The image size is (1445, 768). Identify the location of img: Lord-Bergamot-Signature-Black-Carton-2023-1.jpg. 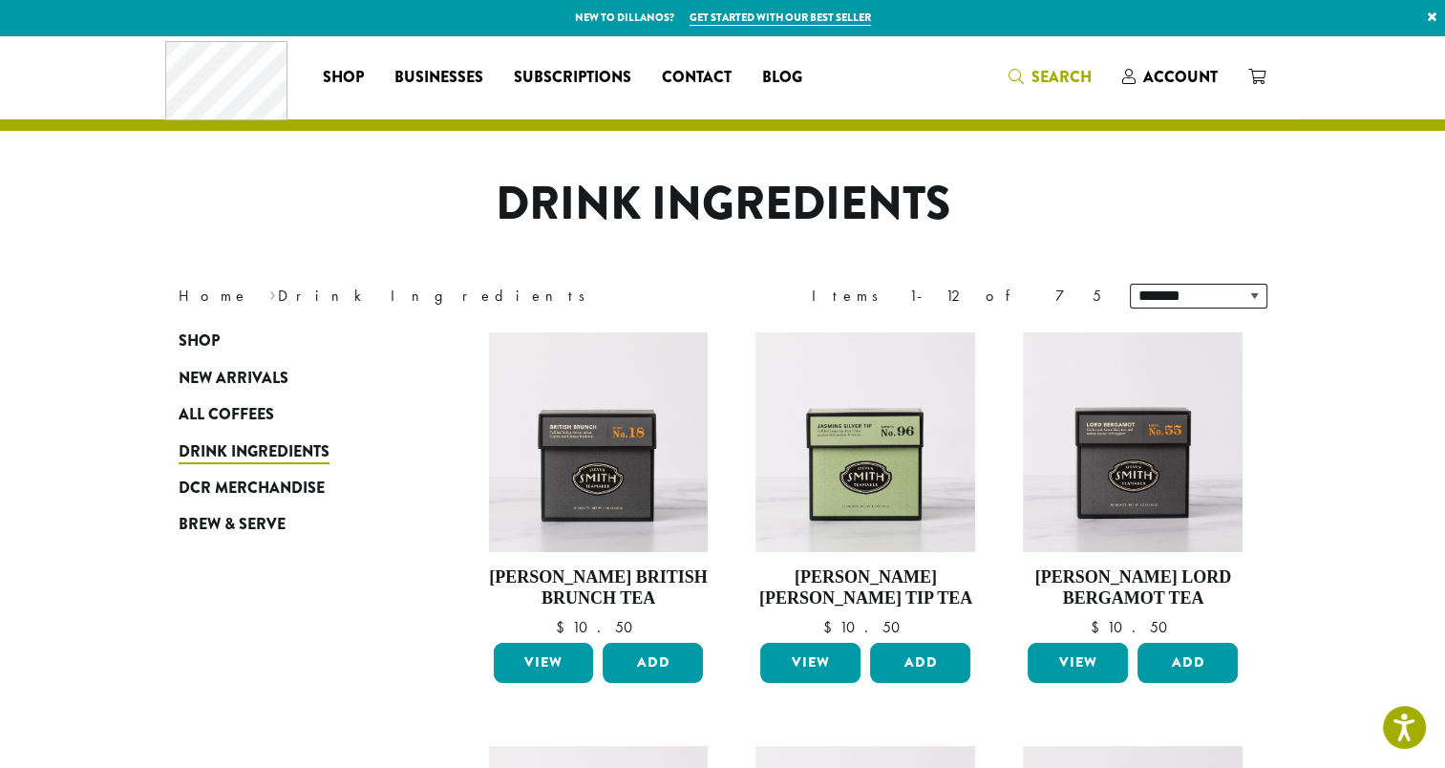
(1133, 442).